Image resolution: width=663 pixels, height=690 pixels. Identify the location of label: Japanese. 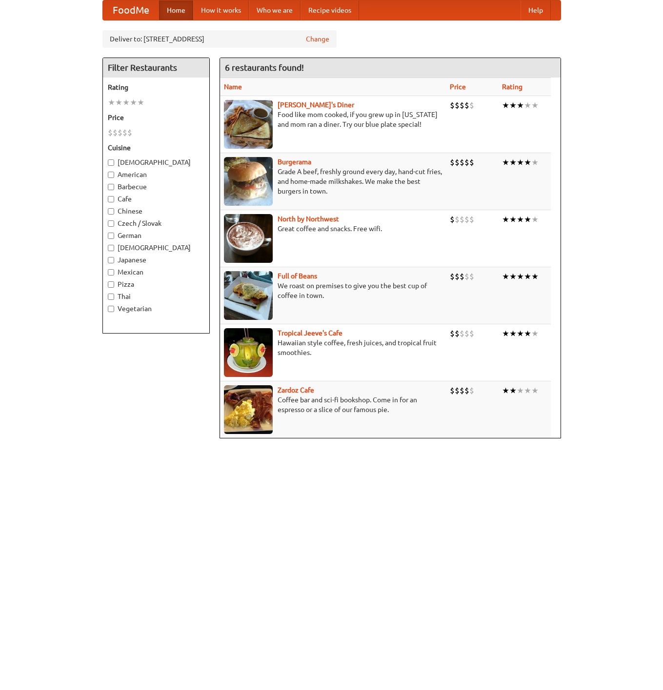
(156, 260).